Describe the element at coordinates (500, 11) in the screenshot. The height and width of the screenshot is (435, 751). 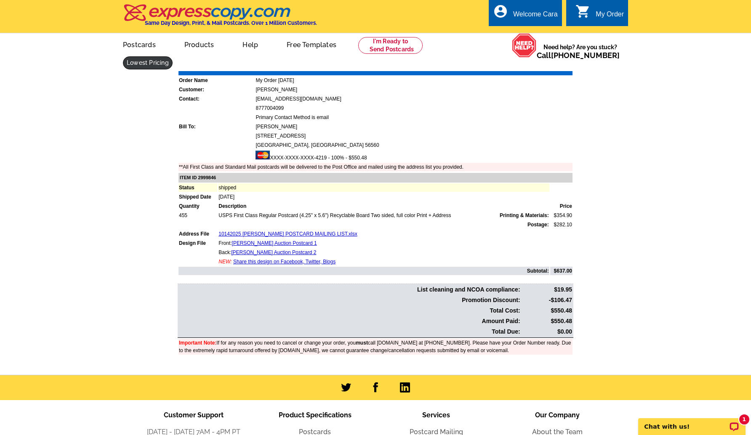
I see `i: account_circle` at that location.